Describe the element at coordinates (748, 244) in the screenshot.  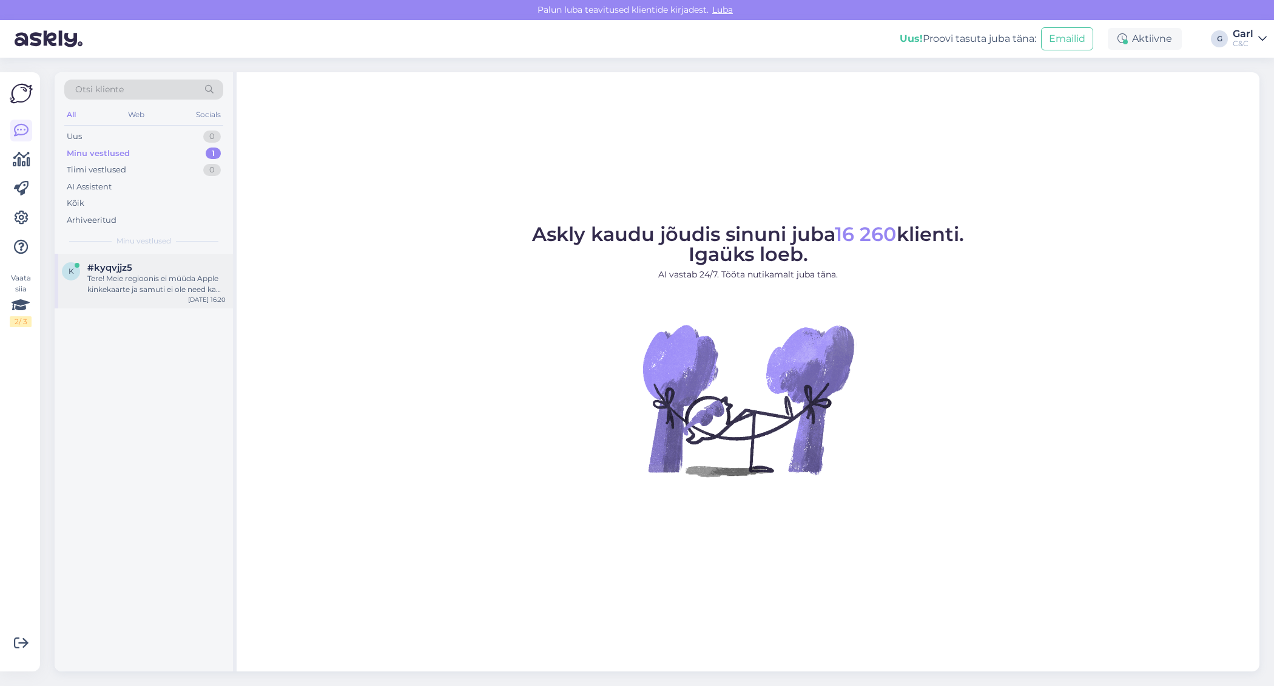
I see `span: Askly kaudu jõudis sinuni juba klienti. Igaüks loeb.` at that location.